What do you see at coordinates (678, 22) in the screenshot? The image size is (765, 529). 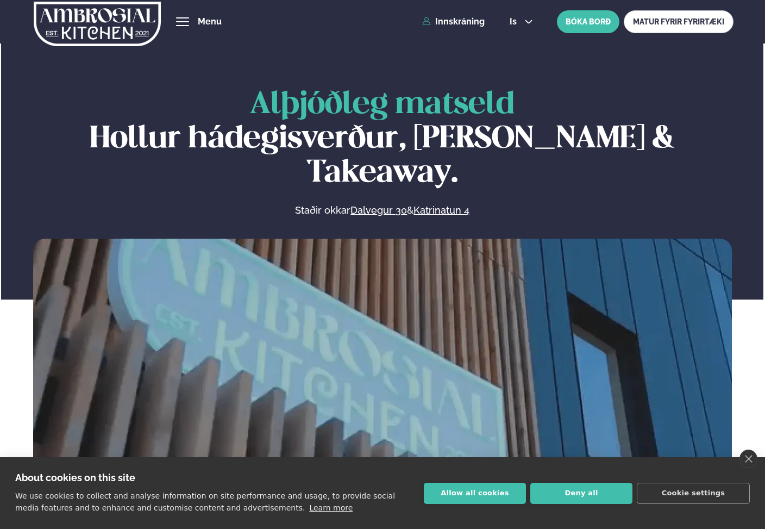 I see `a: MATUR FYRIR FYRIRTÆKI` at bounding box center [678, 22].